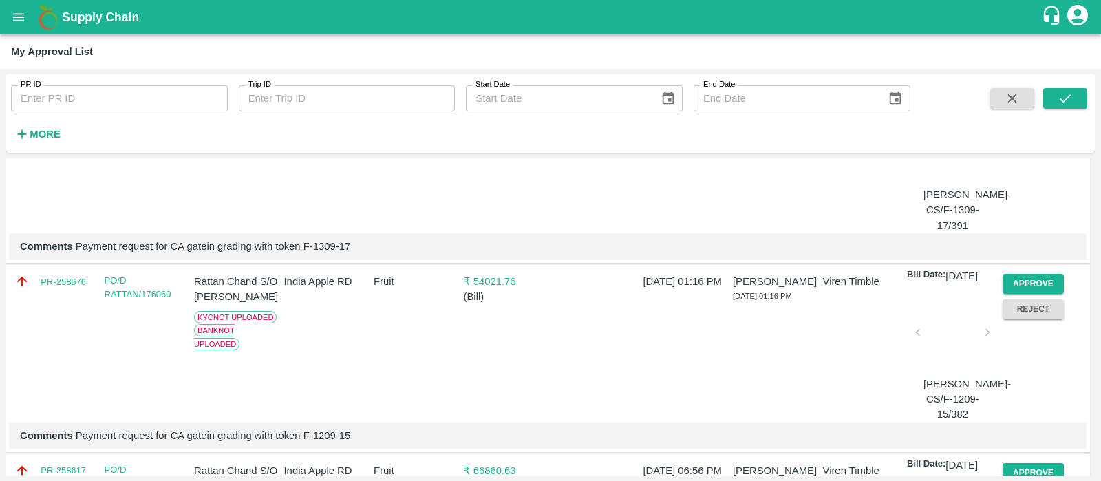 The image size is (1101, 481). What do you see at coordinates (45, 134) in the screenshot?
I see `strong: More` at bounding box center [45, 134].